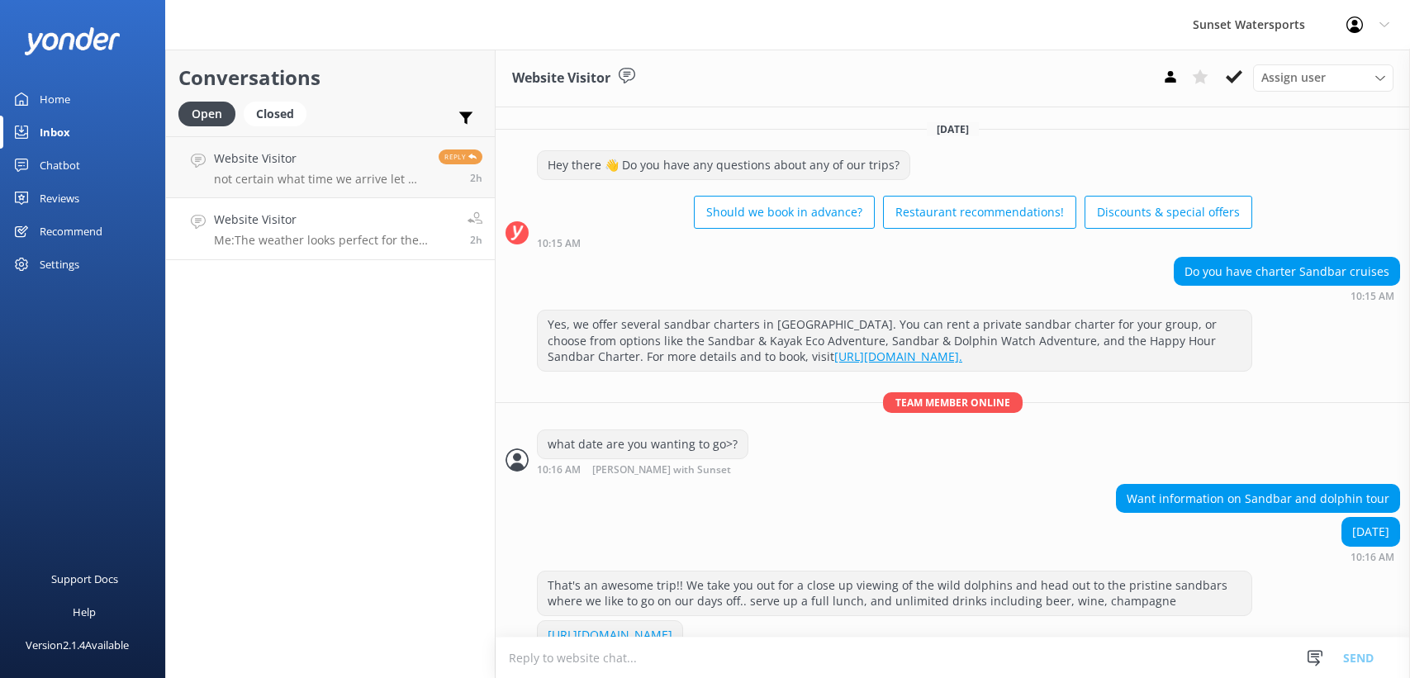 The image size is (1410, 678). I want to click on div: Inbox, so click(55, 132).